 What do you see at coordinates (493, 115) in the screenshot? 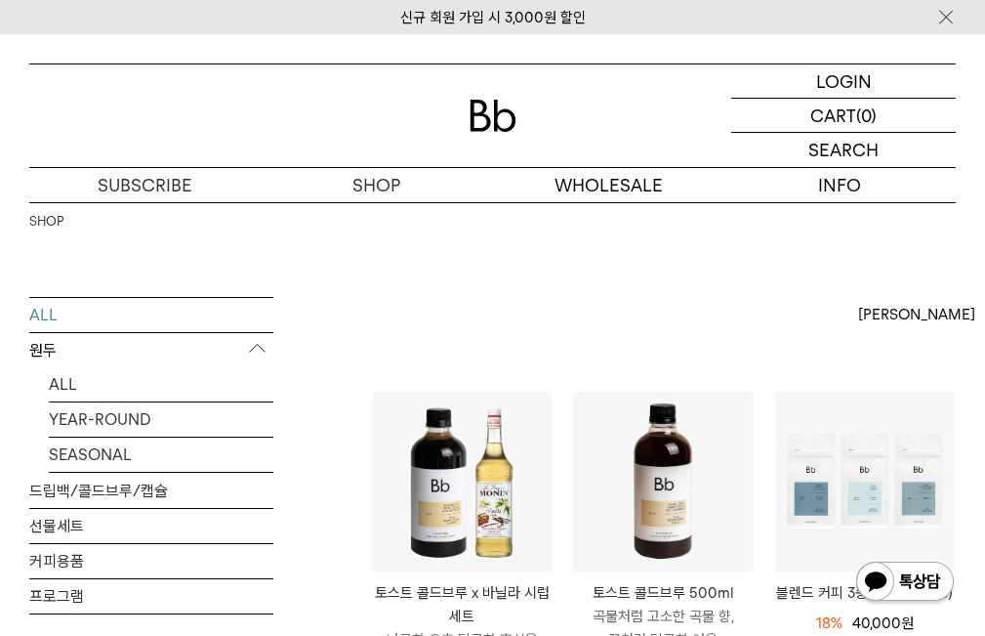
I see `img: 로고` at bounding box center [493, 115].